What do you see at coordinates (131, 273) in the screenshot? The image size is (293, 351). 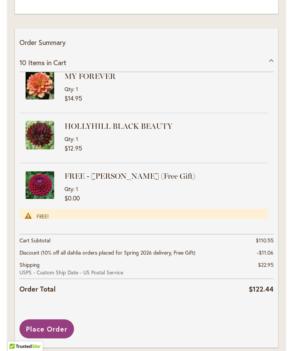 I see `span: USPS - Custom Ship Date - US Postal Service` at bounding box center [131, 273].